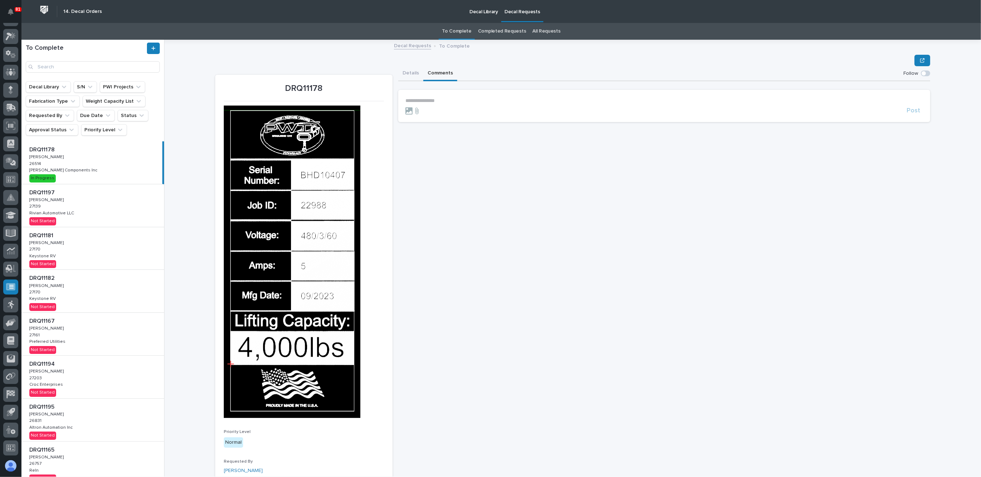 The height and width of the screenshot is (477, 981). Describe the element at coordinates (36, 206) in the screenshot. I see `p: 27139` at that location.